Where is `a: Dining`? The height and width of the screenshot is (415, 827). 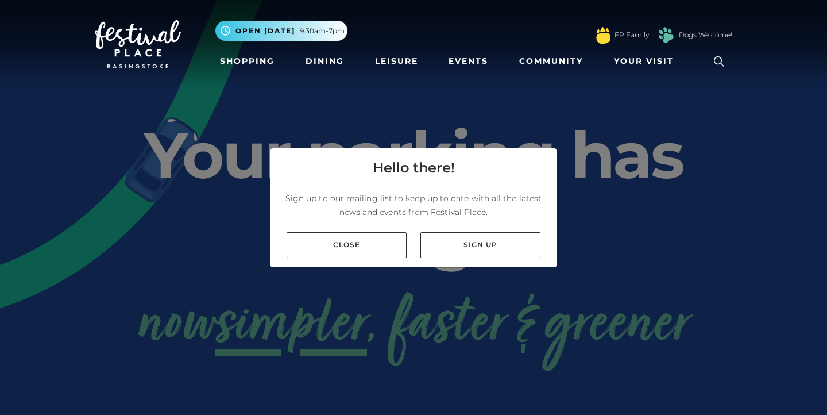
a: Dining is located at coordinates (325, 61).